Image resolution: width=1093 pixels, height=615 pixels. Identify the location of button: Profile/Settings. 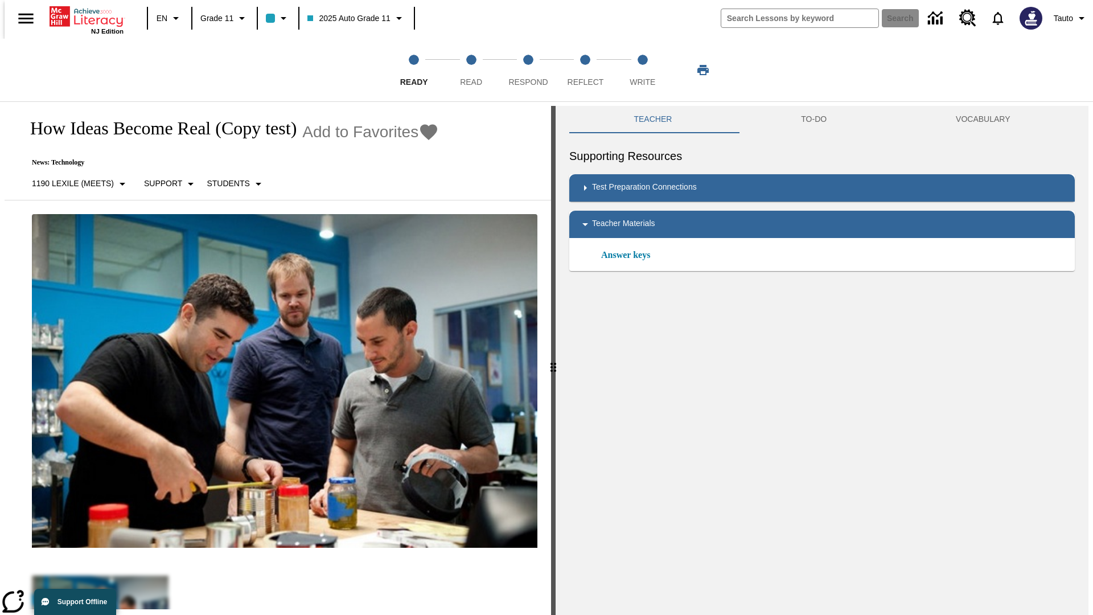
(1071, 18).